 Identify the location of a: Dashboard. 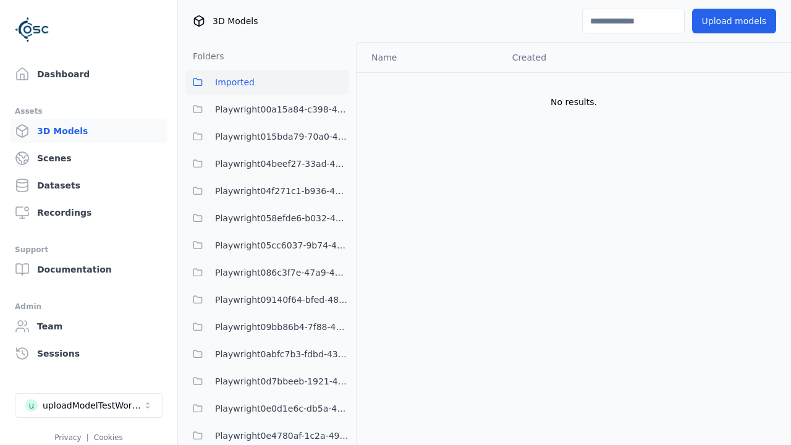
(88, 74).